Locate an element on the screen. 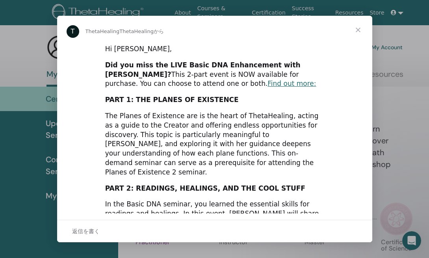 The width and height of the screenshot is (429, 258). div: Profile image for ThetaHealing is located at coordinates (73, 32).